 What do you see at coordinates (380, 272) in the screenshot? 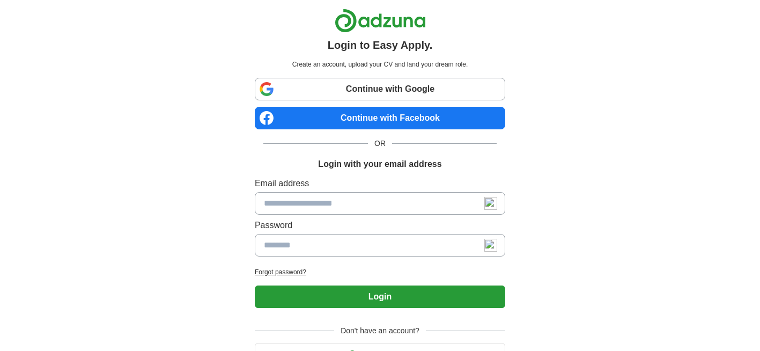
I see `h2: Forgot password?` at bounding box center [380, 272].